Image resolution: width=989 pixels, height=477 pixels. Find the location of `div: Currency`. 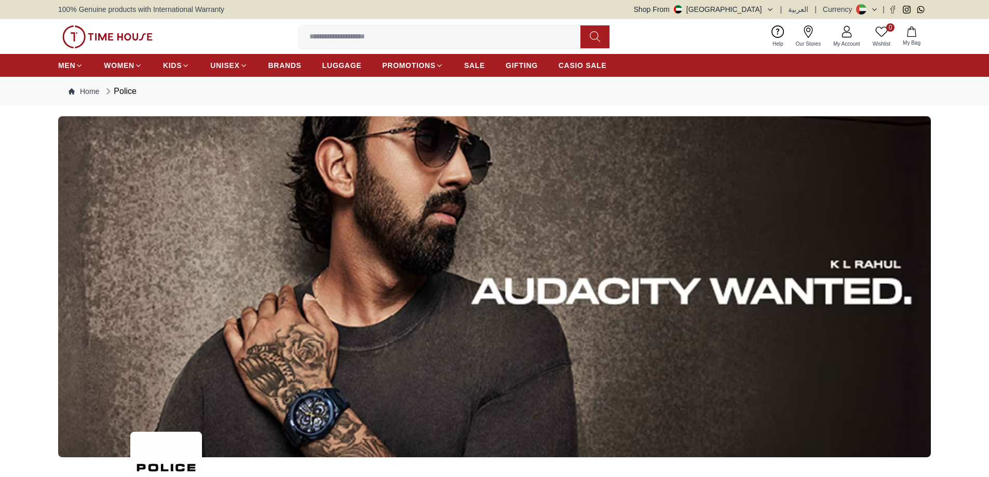

div: Currency is located at coordinates (840, 9).